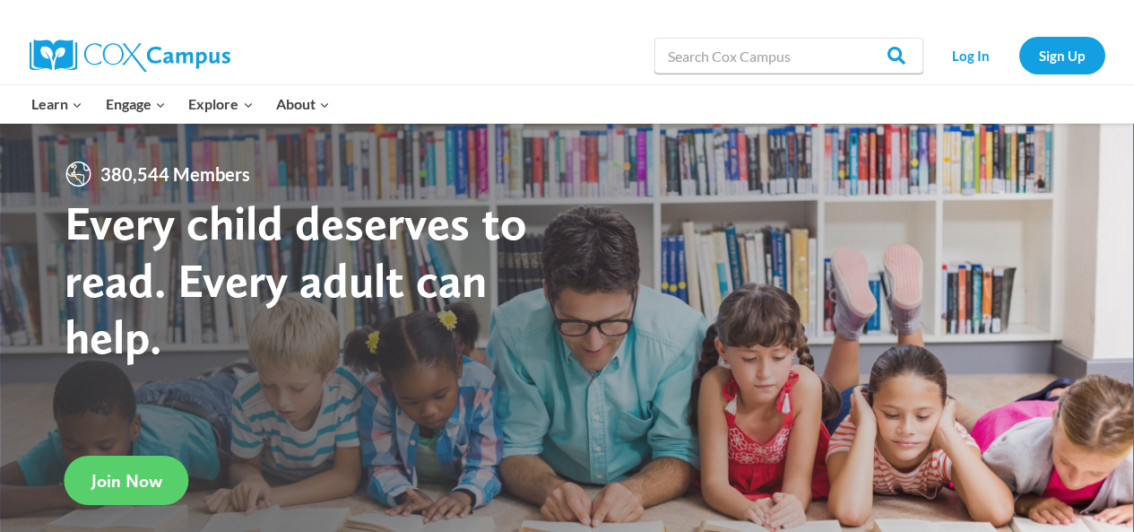 This screenshot has height=532, width=1134. I want to click on span: About, so click(303, 104).